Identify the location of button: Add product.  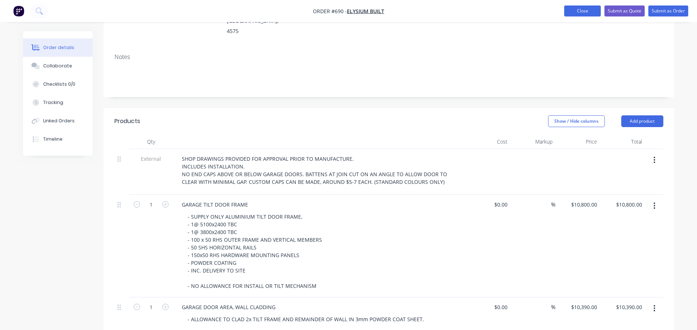
(642, 121).